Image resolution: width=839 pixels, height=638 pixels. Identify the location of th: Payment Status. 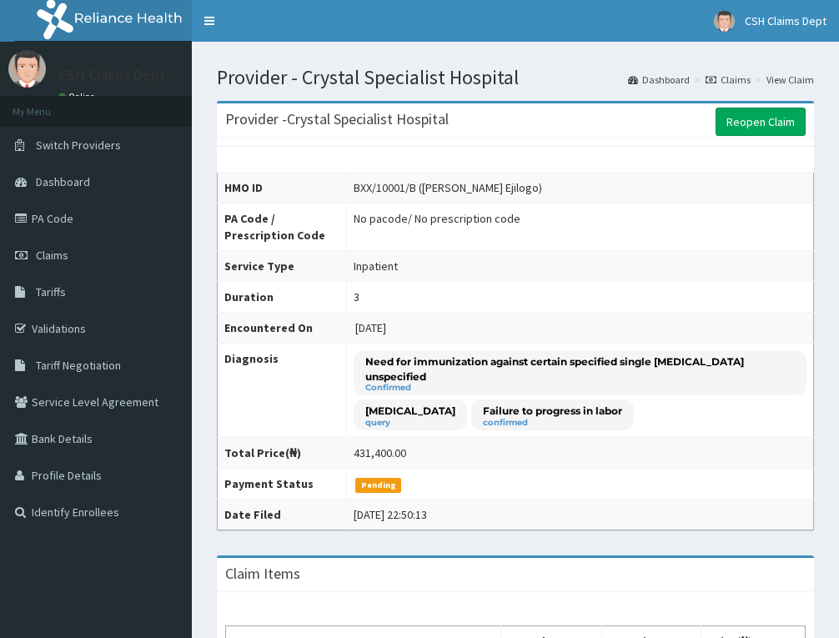
(282, 484).